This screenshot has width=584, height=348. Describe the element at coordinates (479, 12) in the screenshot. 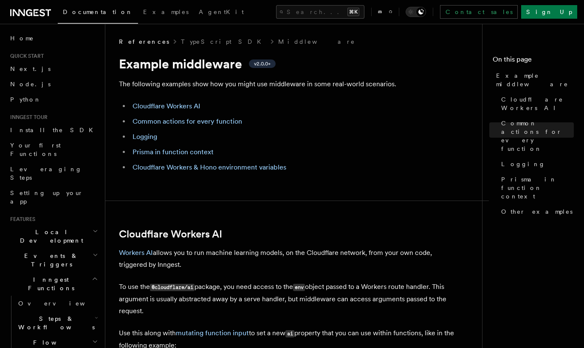

I see `a: Contact sales` at that location.